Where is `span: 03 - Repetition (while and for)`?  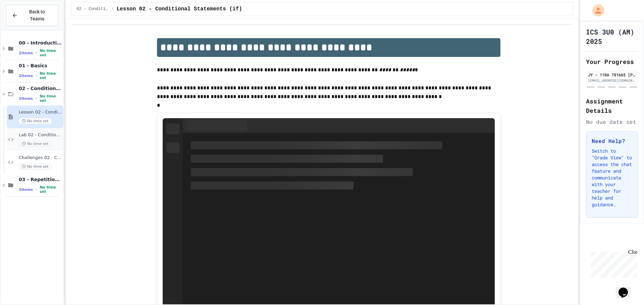
span: 03 - Repetition (while and for) is located at coordinates (40, 180).